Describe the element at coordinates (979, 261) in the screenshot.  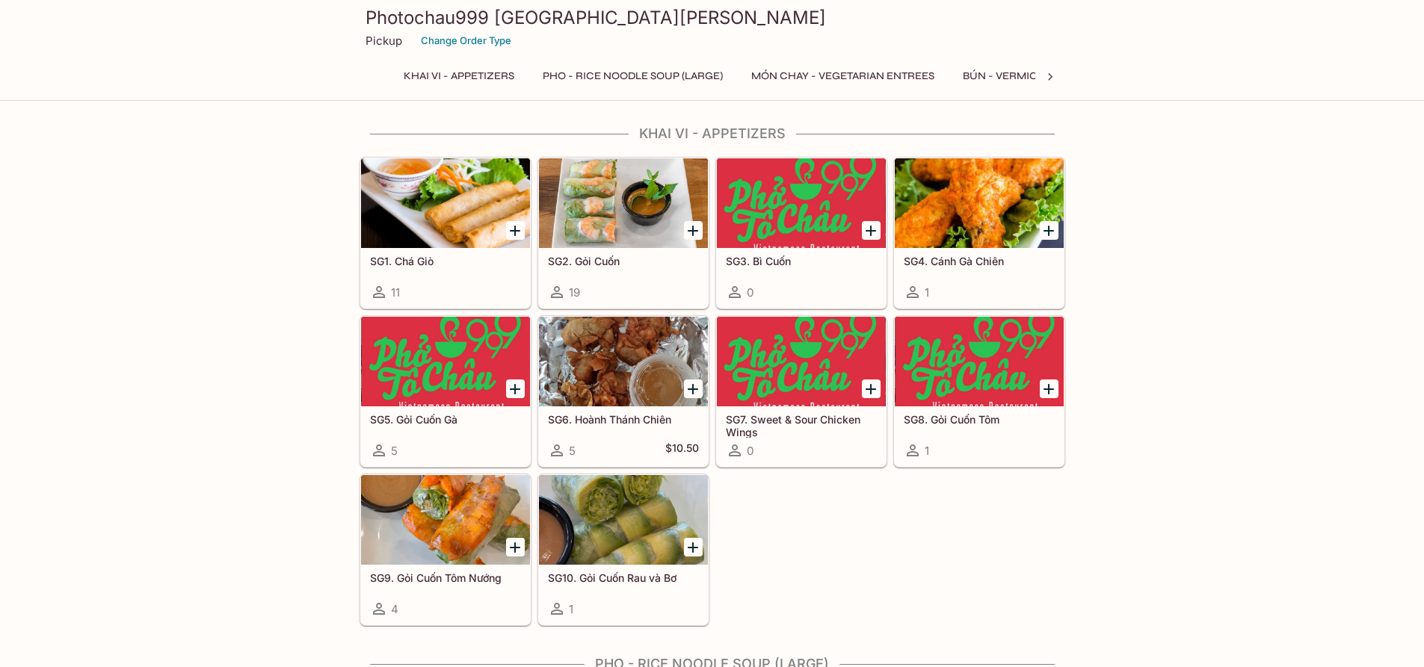
I see `h5: SG4. Cánh Gà Chiên` at that location.